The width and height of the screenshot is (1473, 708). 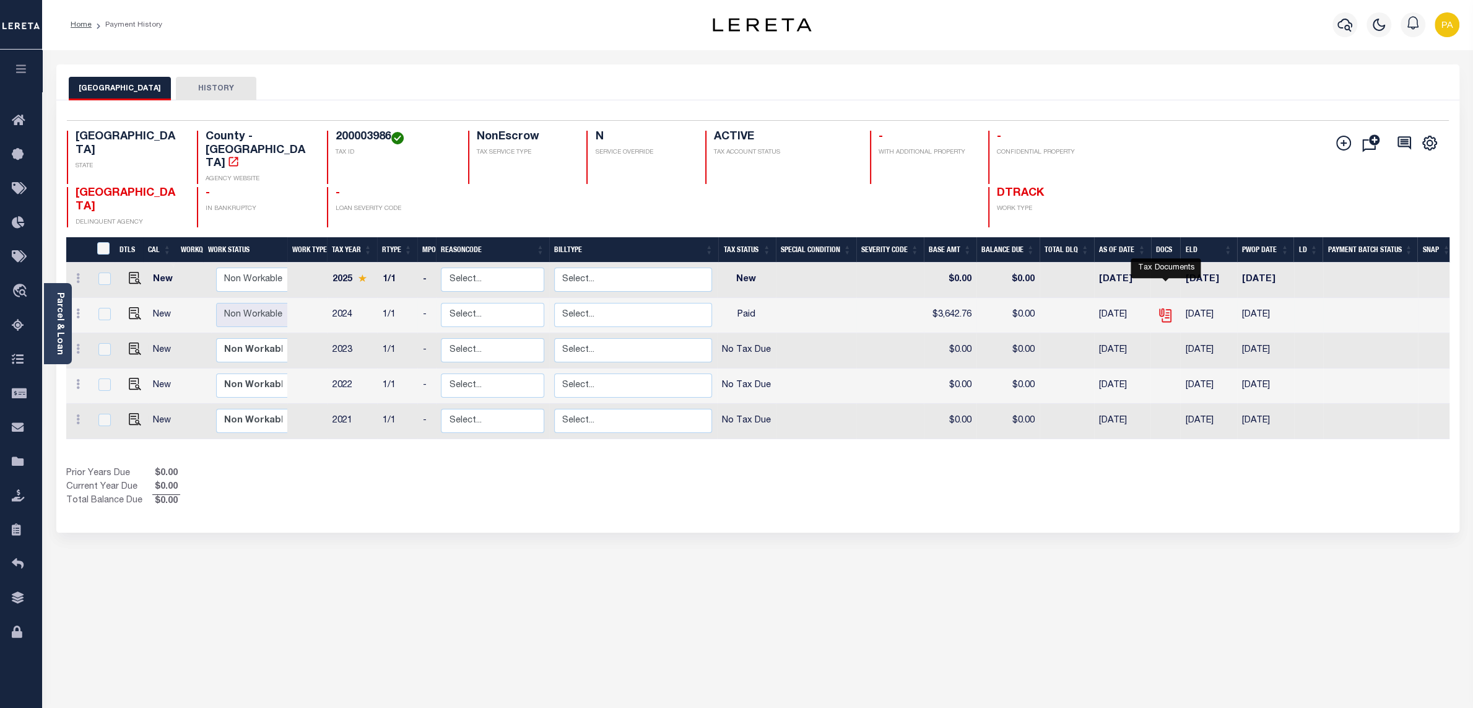 I want to click on th: Total DLQ: activate to sort column ascending, so click(x=1067, y=250).